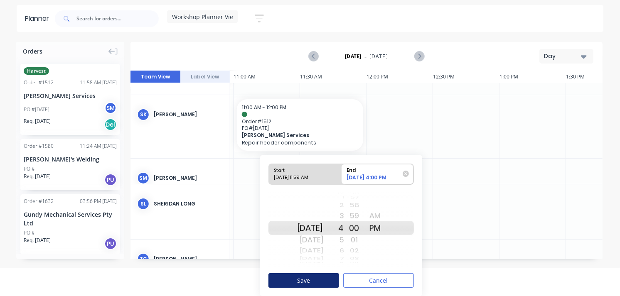 This screenshot has width=620, height=296. I want to click on div: 6, so click(334, 251).